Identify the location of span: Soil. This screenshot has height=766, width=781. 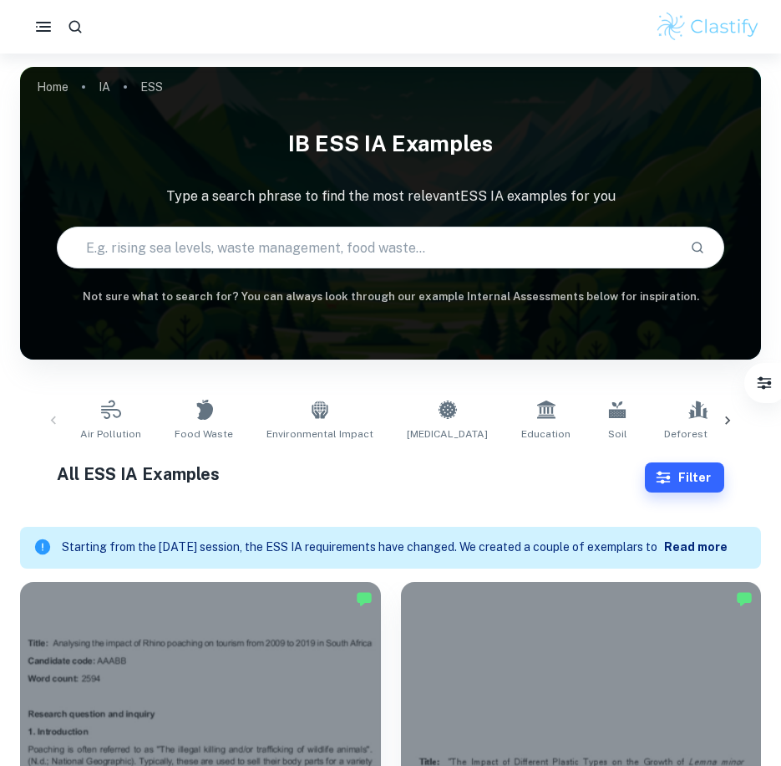
(618, 434).